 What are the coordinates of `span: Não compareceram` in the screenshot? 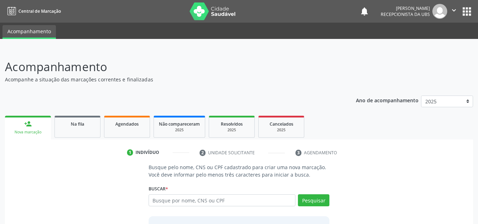 It's located at (179, 124).